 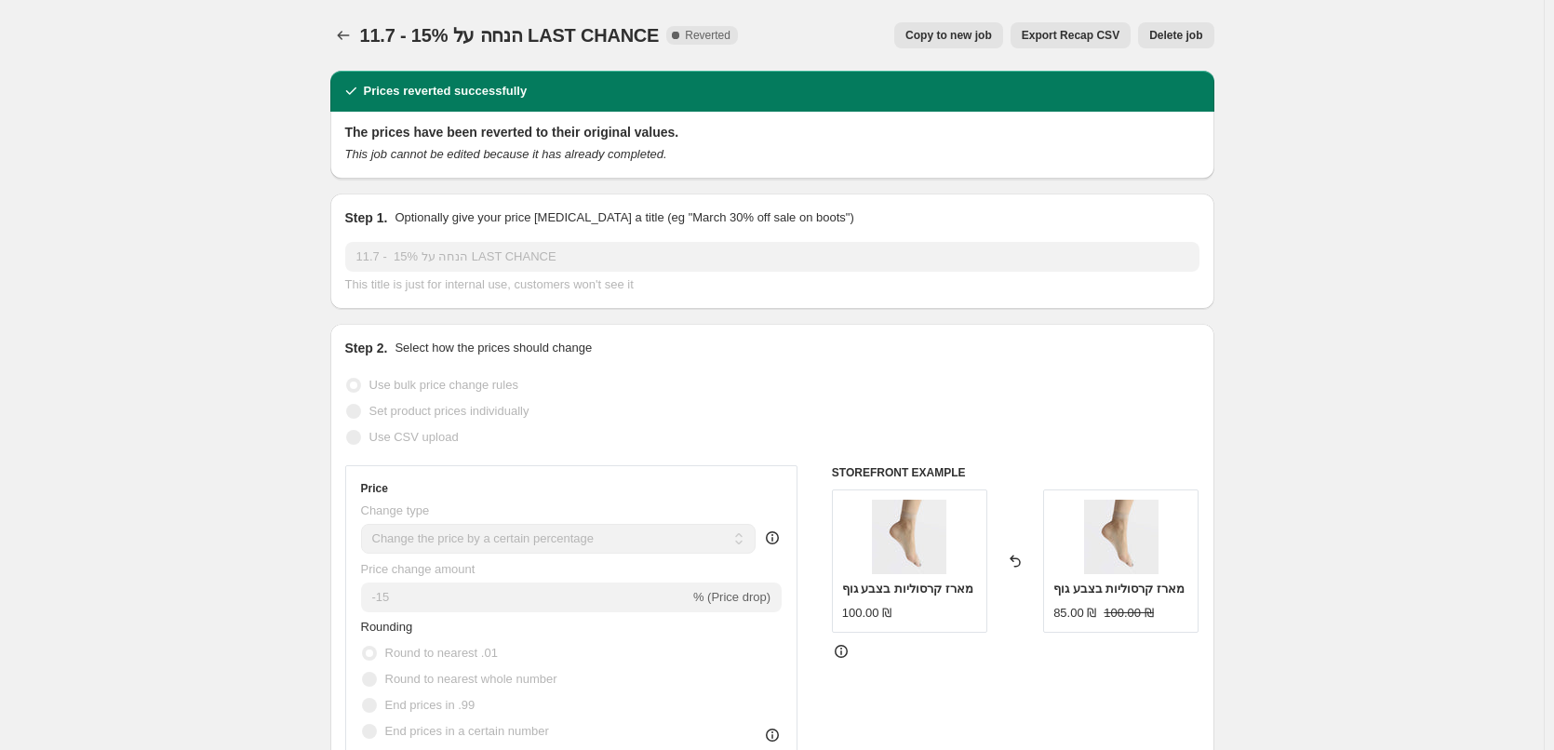 What do you see at coordinates (506, 154) in the screenshot?
I see `i: This job cannot be edited because it has already completed.` at bounding box center [506, 154].